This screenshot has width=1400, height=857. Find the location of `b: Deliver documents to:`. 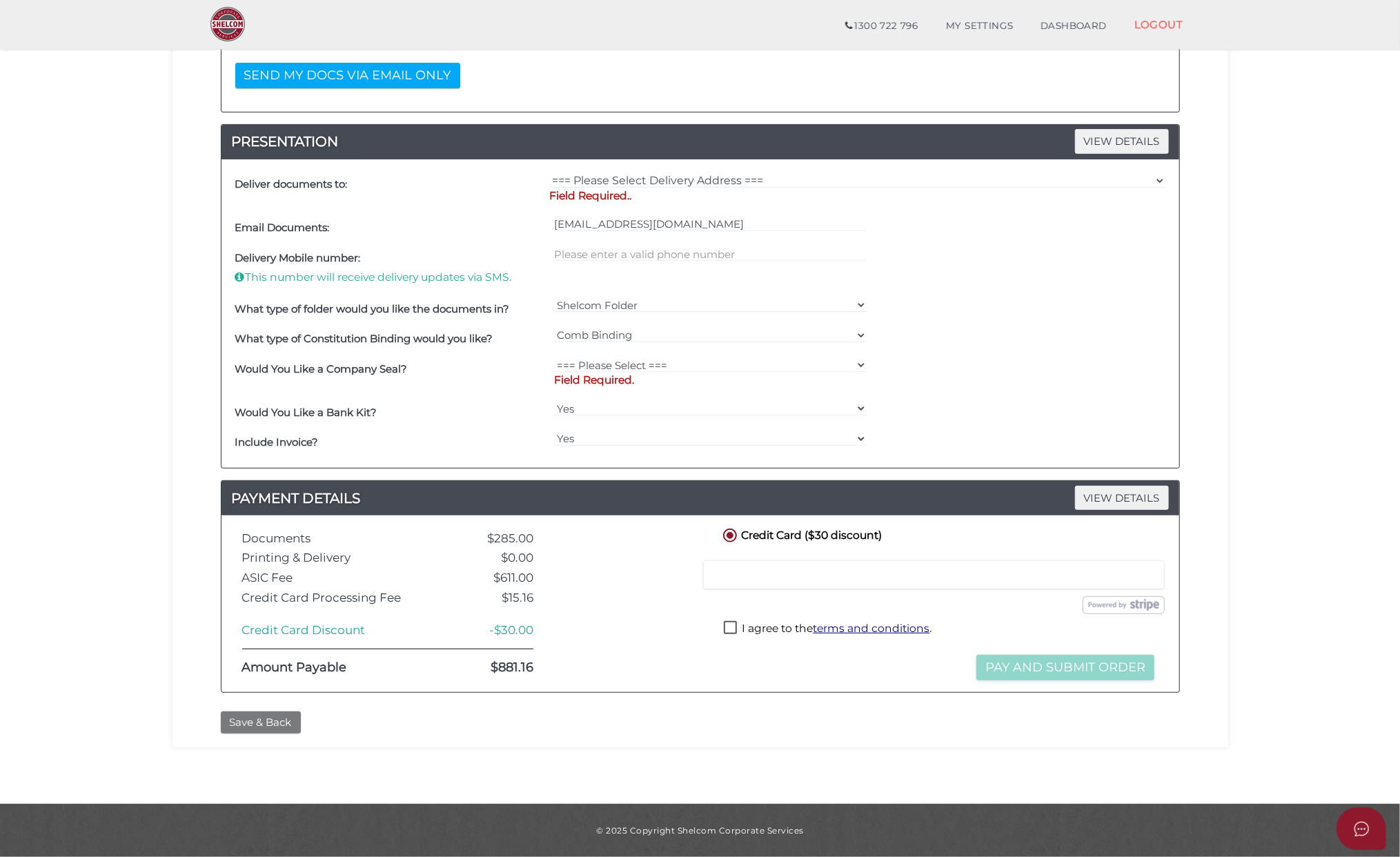

b: Deliver documents to: is located at coordinates (292, 183).